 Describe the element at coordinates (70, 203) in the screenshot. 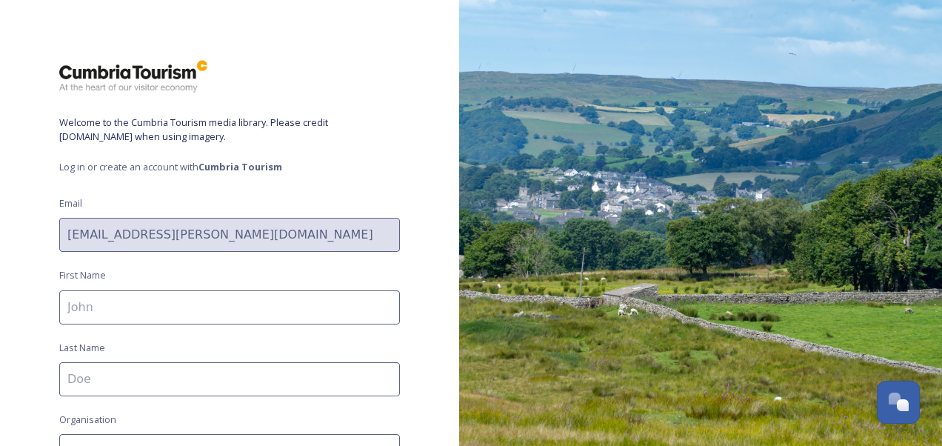

I see `span: Email` at that location.